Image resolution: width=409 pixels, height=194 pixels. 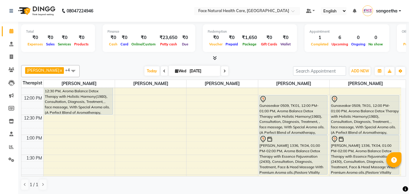 What do you see at coordinates (58, 31) in the screenshot?
I see `div: Total` at bounding box center [58, 31].